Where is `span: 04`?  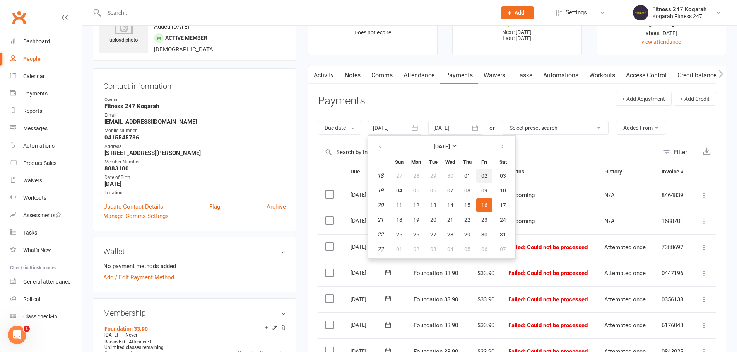 span: 04 is located at coordinates (450, 249).